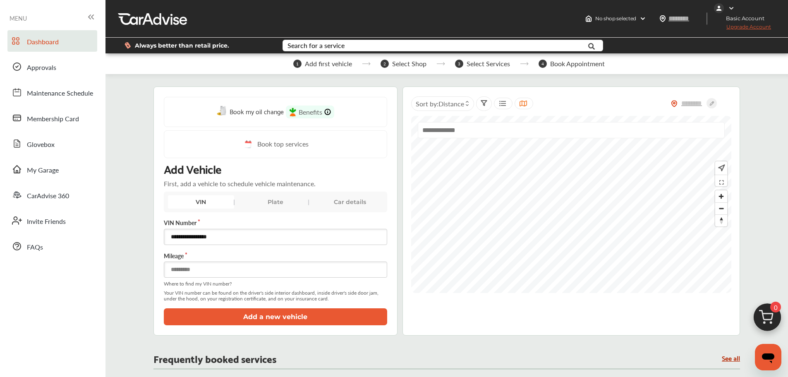  What do you see at coordinates (543, 64) in the screenshot?
I see `span: 4` at bounding box center [543, 64].